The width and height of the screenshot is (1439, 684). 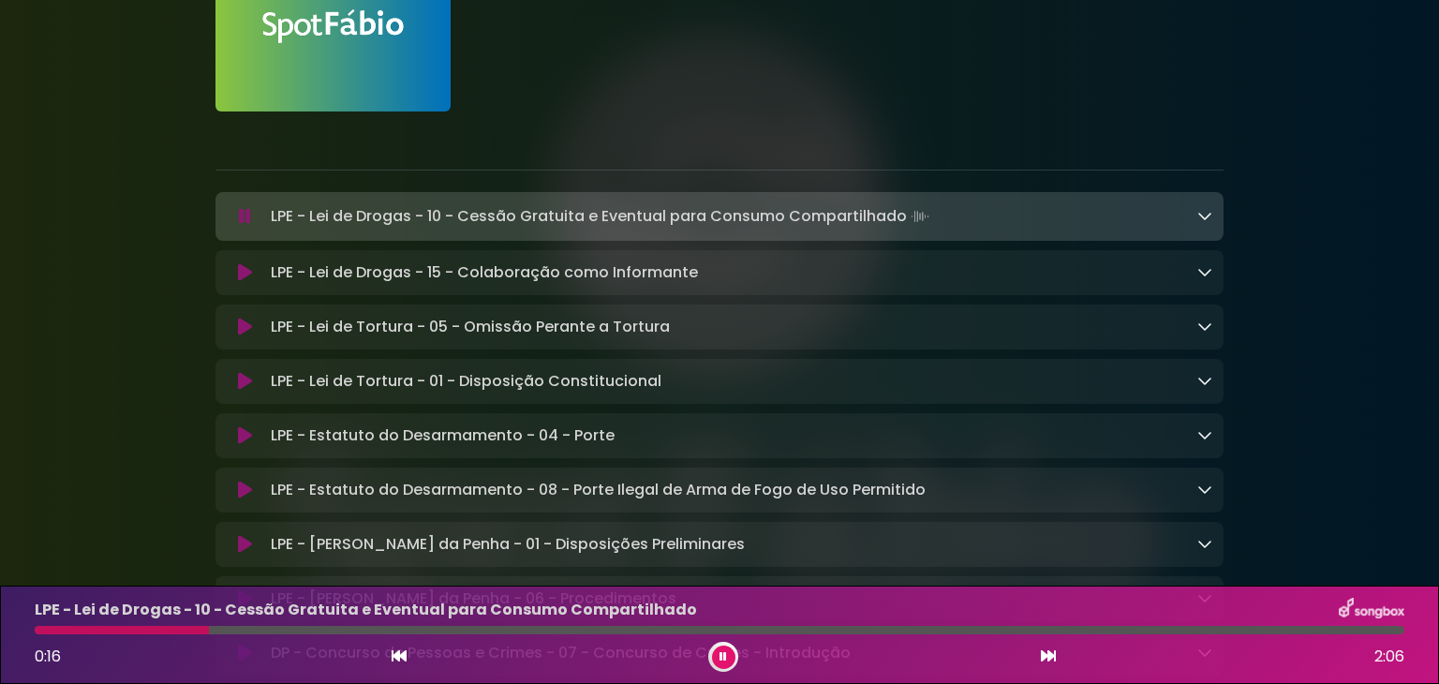 What do you see at coordinates (598, 490) in the screenshot?
I see `p: LPE - Estatuto do Desarmamento - 08 - Porte Ilegal de Arma de Fogo de Uso Permitido` at bounding box center [598, 490].